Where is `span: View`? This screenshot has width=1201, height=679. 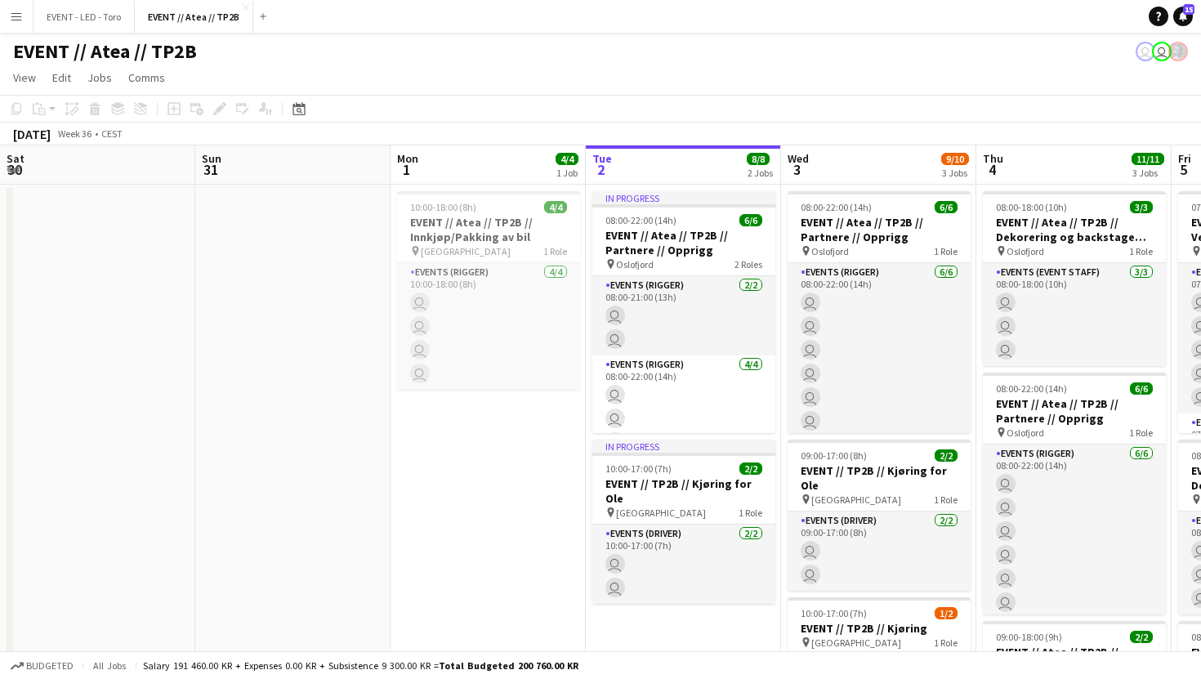 span: View is located at coordinates (25, 78).